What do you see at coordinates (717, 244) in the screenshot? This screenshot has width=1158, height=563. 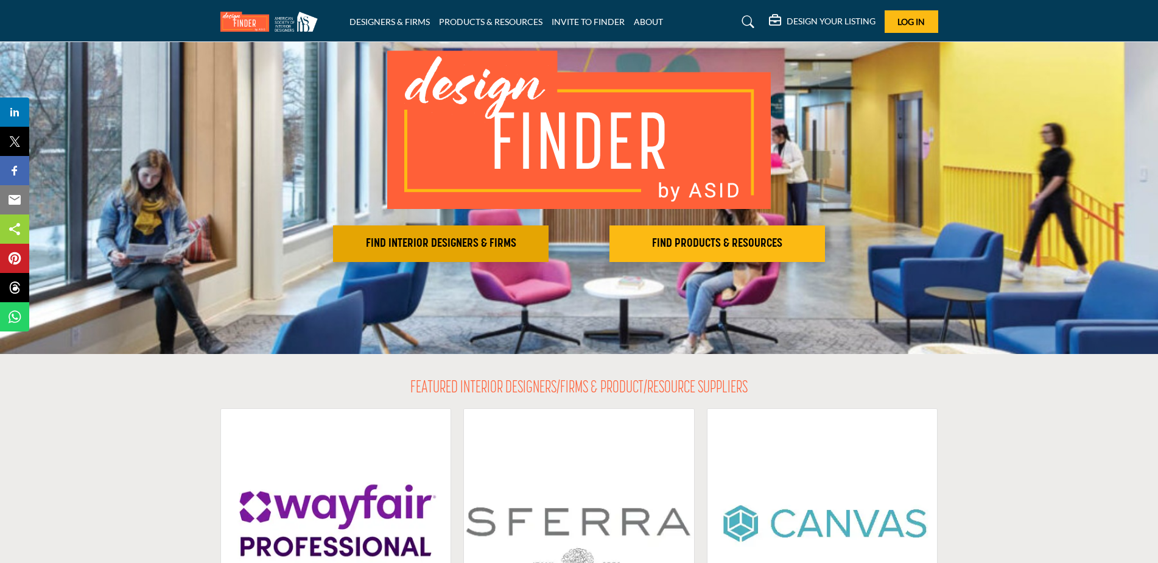 I see `button: FIND PRODUCTS & RESOURCES` at bounding box center [717, 244].